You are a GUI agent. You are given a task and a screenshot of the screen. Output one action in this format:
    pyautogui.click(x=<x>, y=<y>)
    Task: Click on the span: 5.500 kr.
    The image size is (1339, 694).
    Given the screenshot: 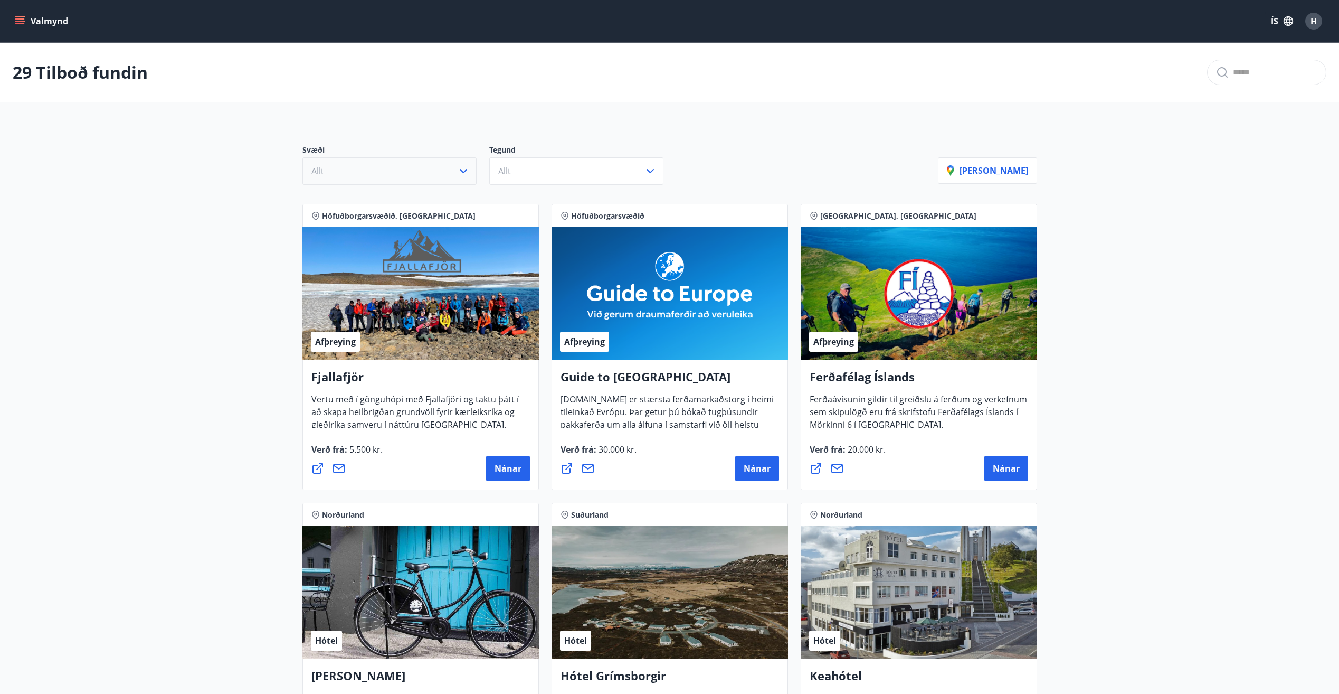 What is the action you would take?
    pyautogui.click(x=365, y=449)
    